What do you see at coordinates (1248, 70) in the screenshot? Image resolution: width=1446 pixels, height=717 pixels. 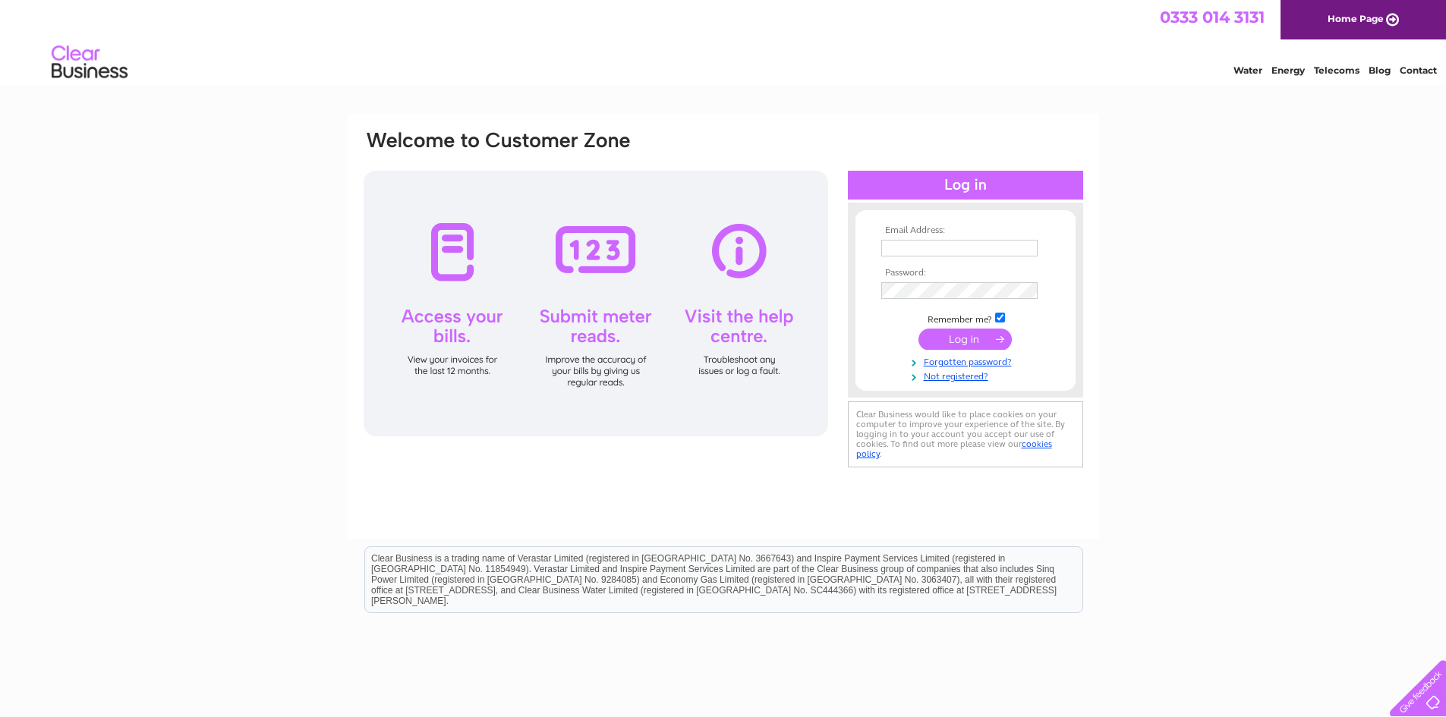 I see `a: Water` at bounding box center [1248, 70].